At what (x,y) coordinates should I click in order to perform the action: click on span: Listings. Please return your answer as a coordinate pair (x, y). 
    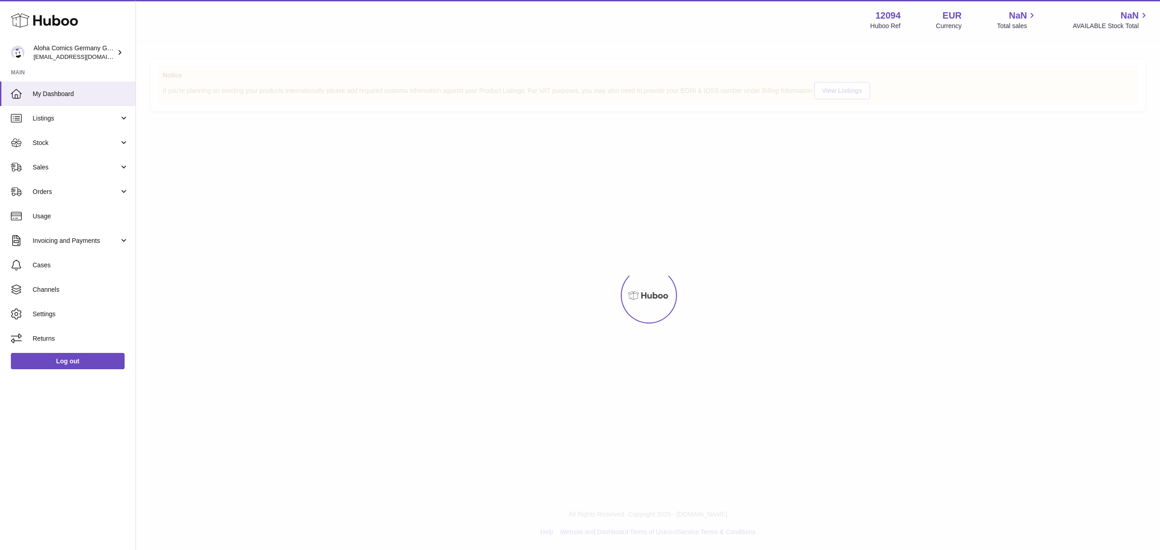
    Looking at the image, I should click on (76, 118).